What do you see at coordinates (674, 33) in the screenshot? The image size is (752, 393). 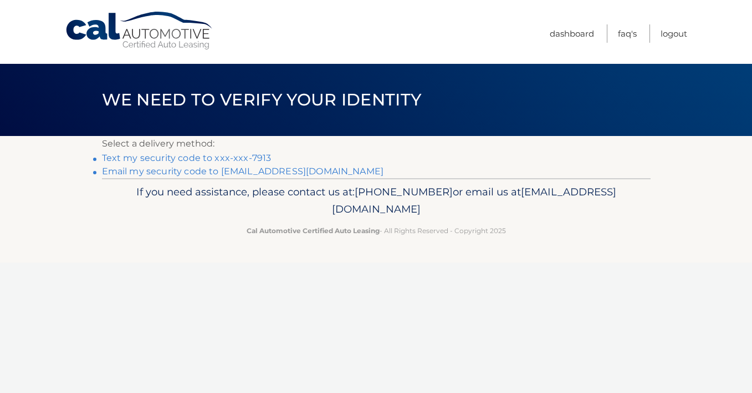 I see `a: Logout` at bounding box center [674, 33].